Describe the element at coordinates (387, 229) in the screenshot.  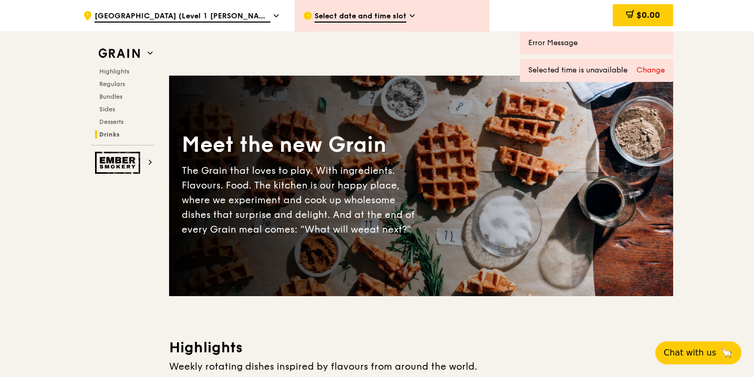
I see `span: eat next?”` at that location.